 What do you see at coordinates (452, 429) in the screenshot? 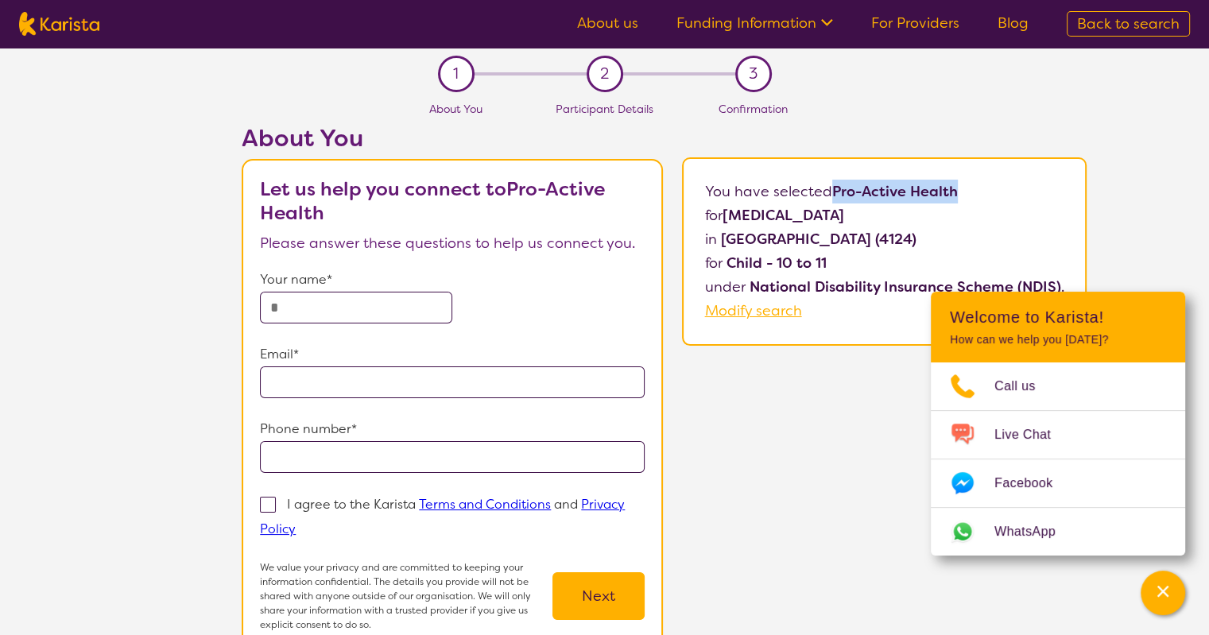
I see `p: Phone number*` at bounding box center [452, 429].